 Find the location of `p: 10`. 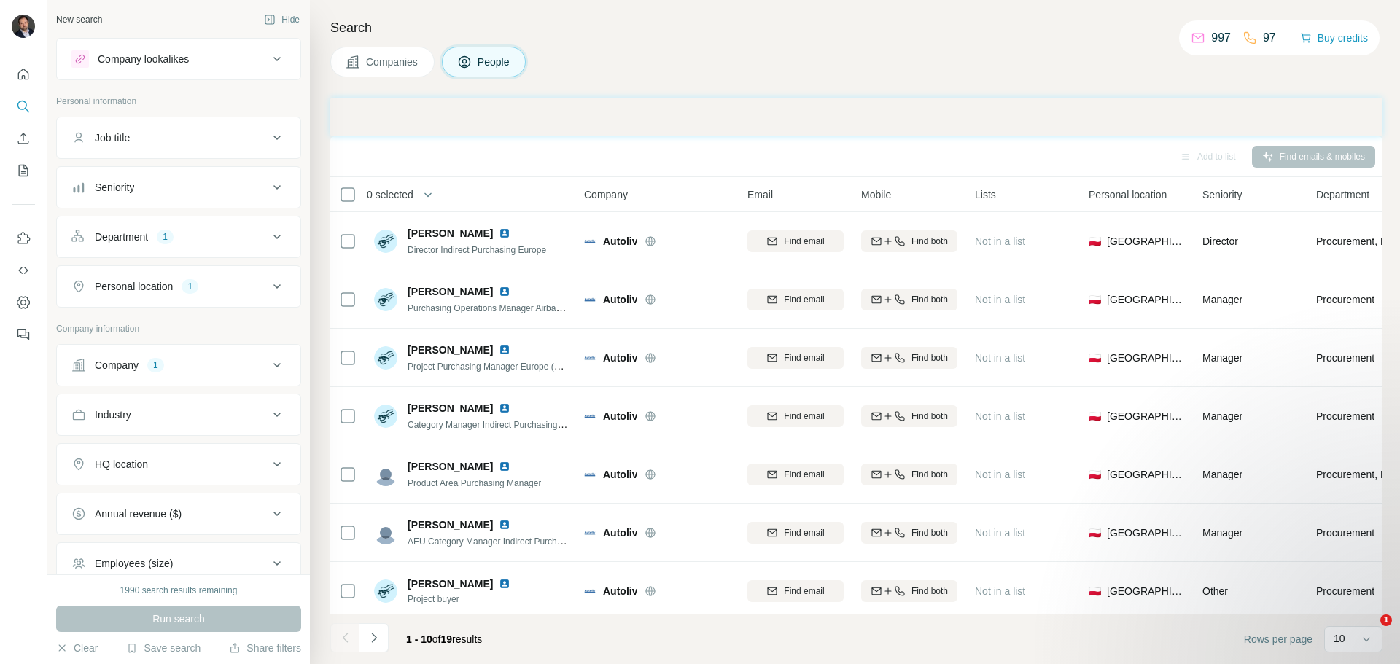

p: 10 is located at coordinates (1339, 639).